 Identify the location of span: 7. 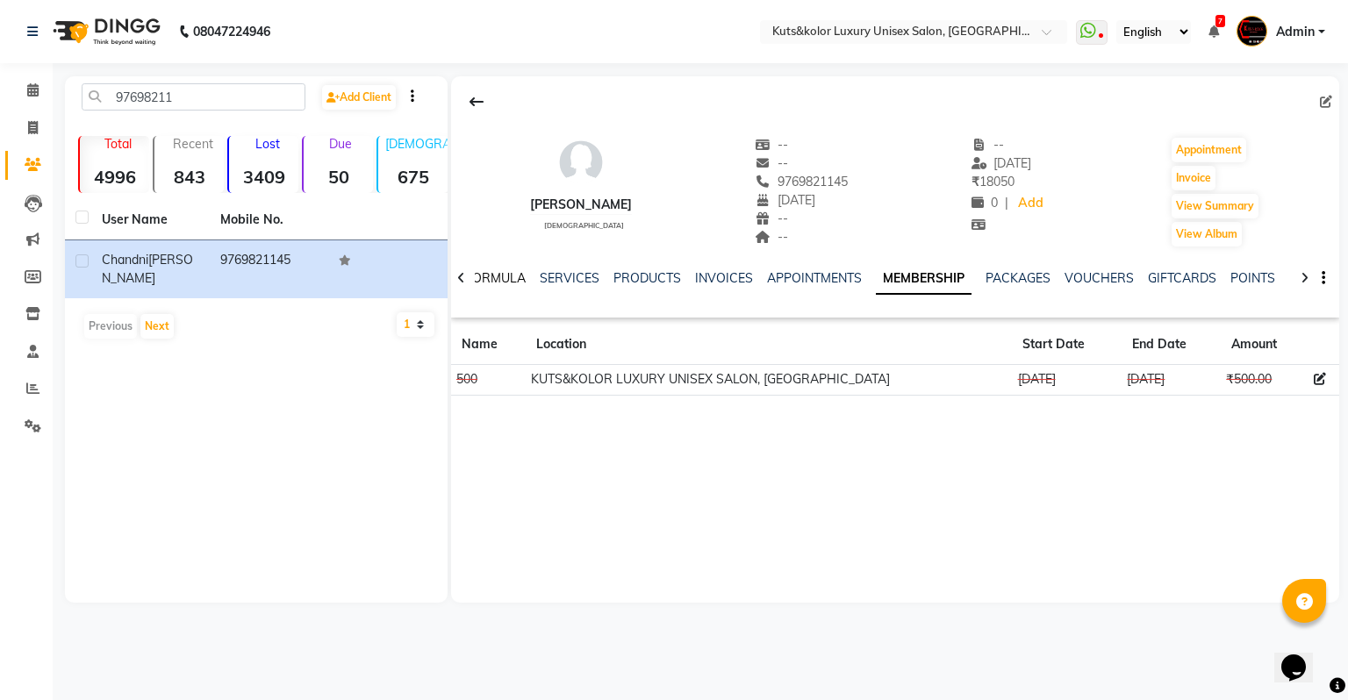
(1220, 21).